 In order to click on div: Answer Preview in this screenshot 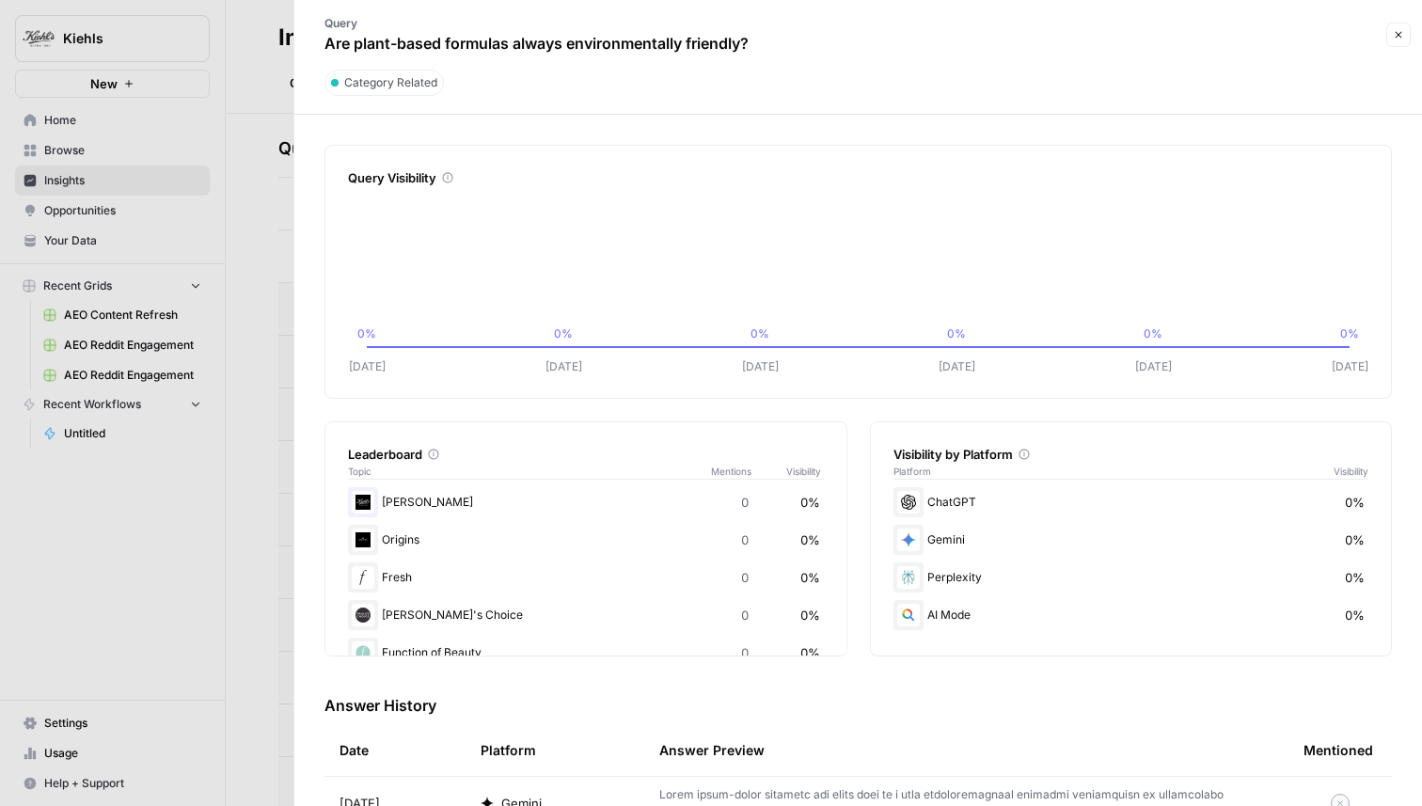, I will do `click(966, 750)`.